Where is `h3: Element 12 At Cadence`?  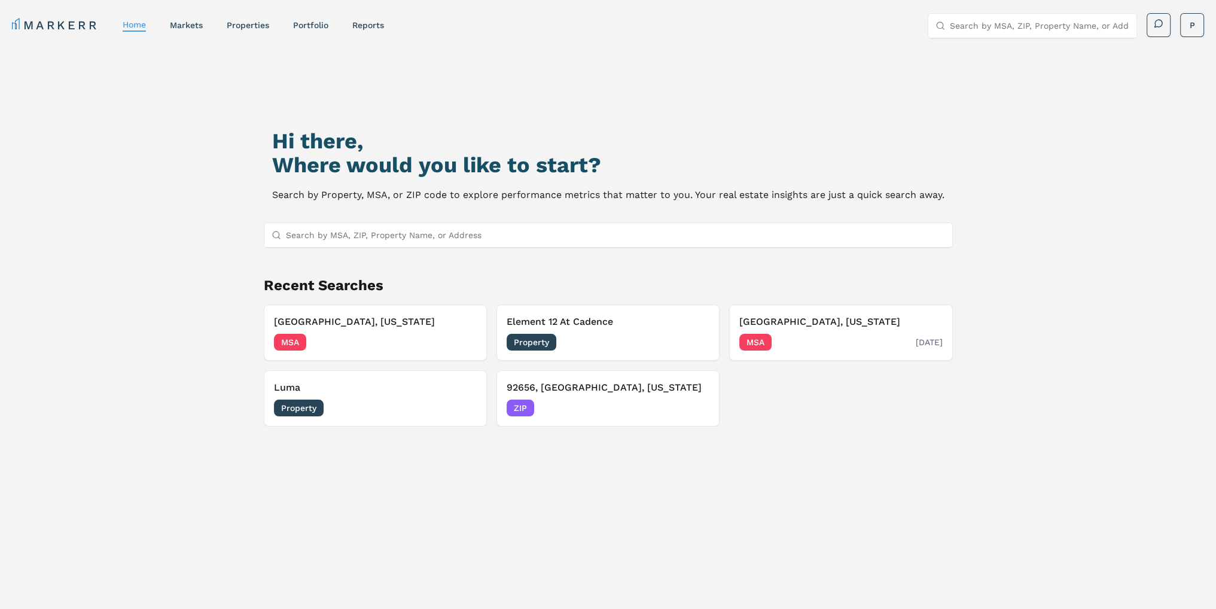 h3: Element 12 At Cadence is located at coordinates (608, 322).